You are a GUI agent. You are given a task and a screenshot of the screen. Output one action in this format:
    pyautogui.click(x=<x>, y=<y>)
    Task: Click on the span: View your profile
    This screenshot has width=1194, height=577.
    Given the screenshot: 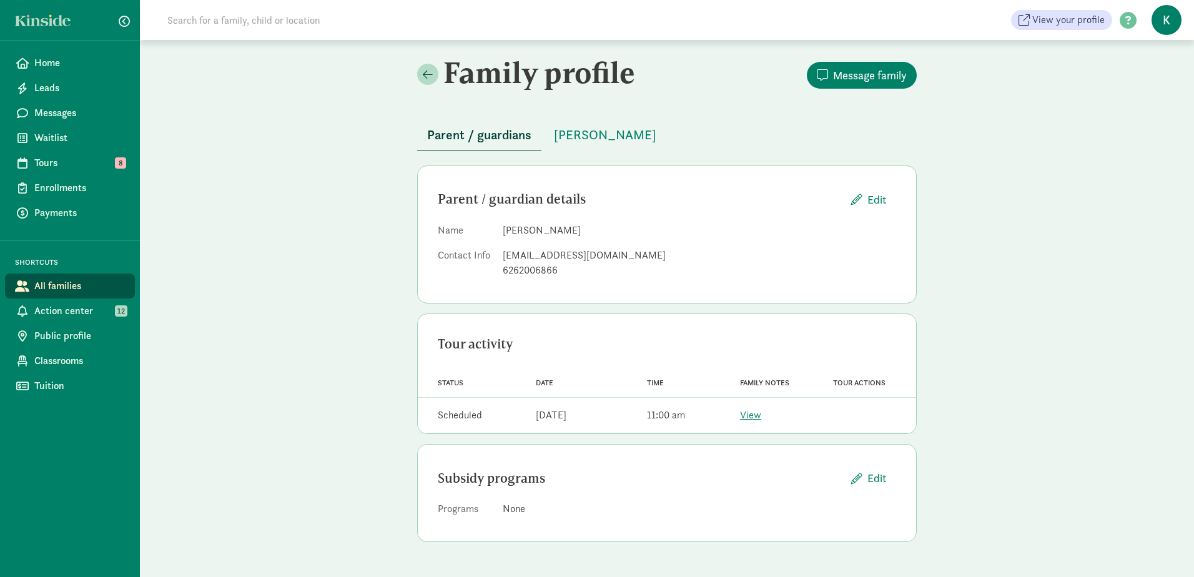 What is the action you would take?
    pyautogui.click(x=1068, y=20)
    